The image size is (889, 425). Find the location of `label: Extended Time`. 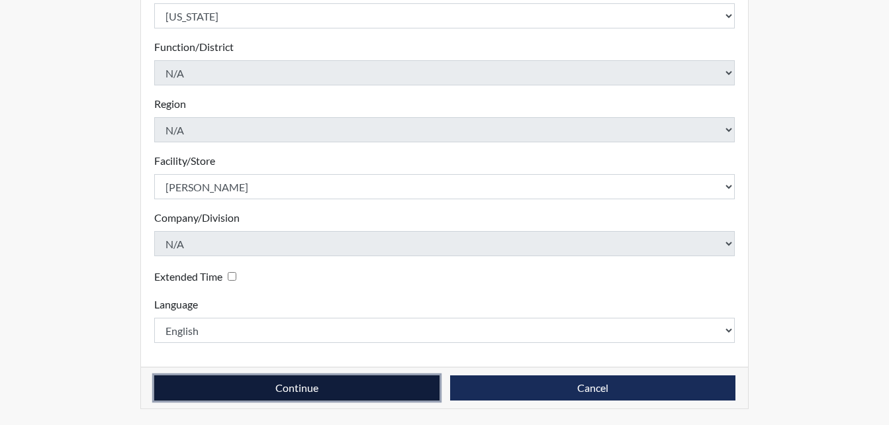

label: Extended Time is located at coordinates (188, 277).